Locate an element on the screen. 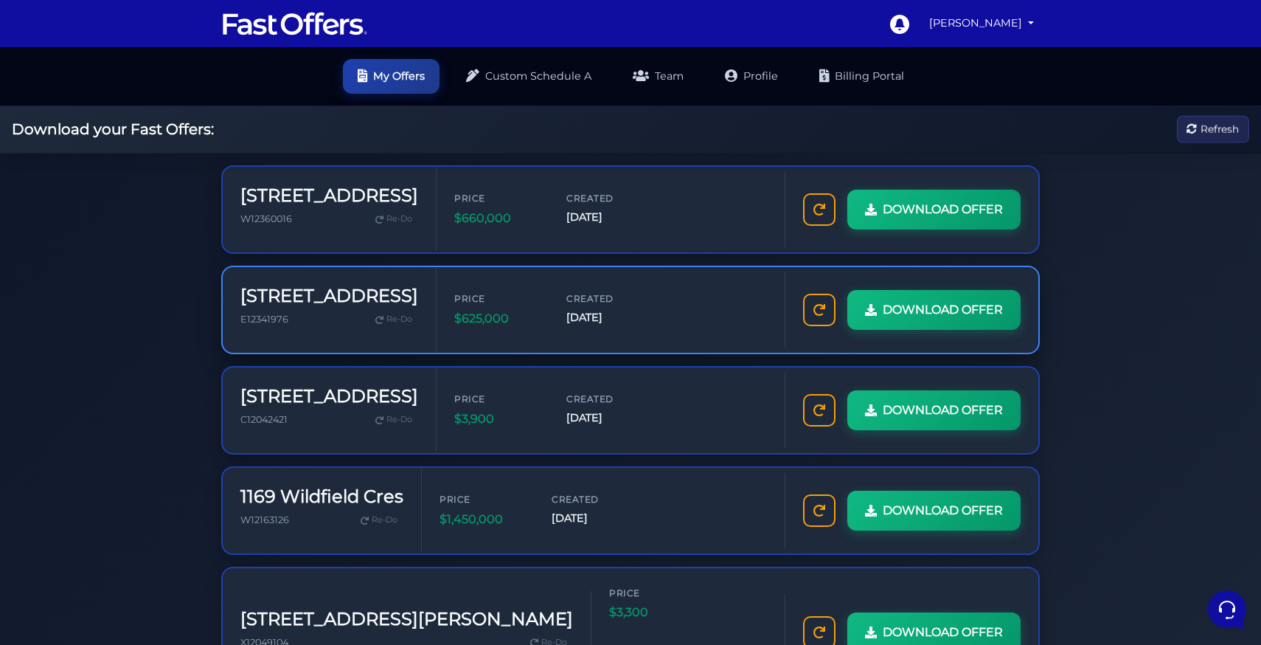  input: Search for an Article... is located at coordinates (137, 246).